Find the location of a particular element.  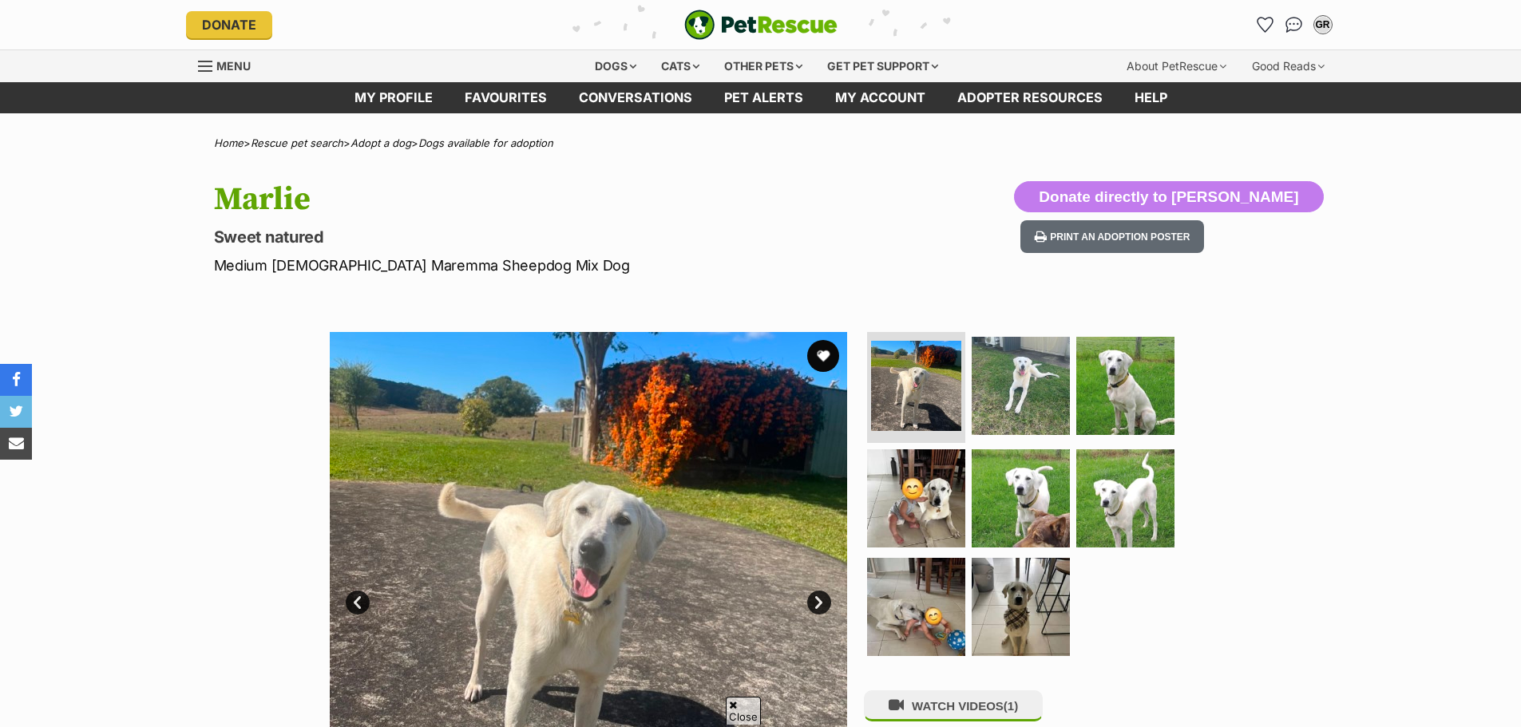

a: Donate is located at coordinates (229, 25).